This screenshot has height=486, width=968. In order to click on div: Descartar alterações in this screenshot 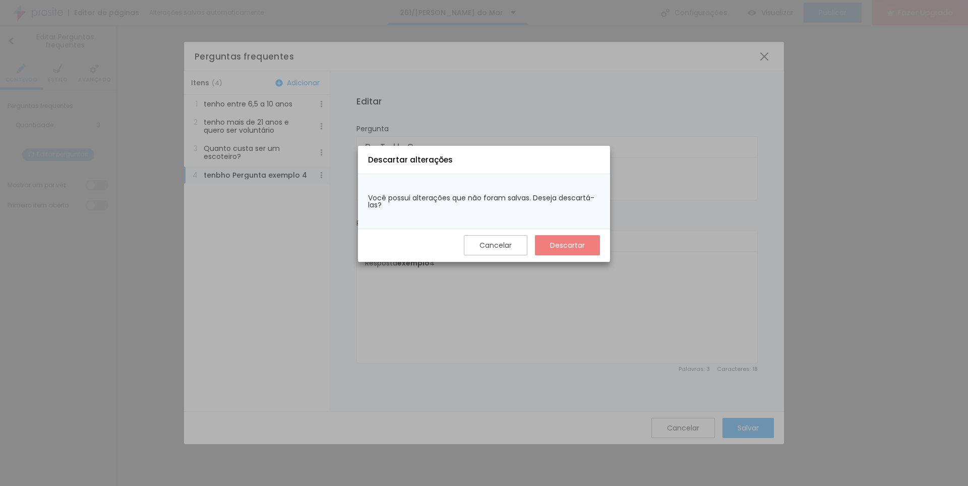, I will do `click(484, 160)`.